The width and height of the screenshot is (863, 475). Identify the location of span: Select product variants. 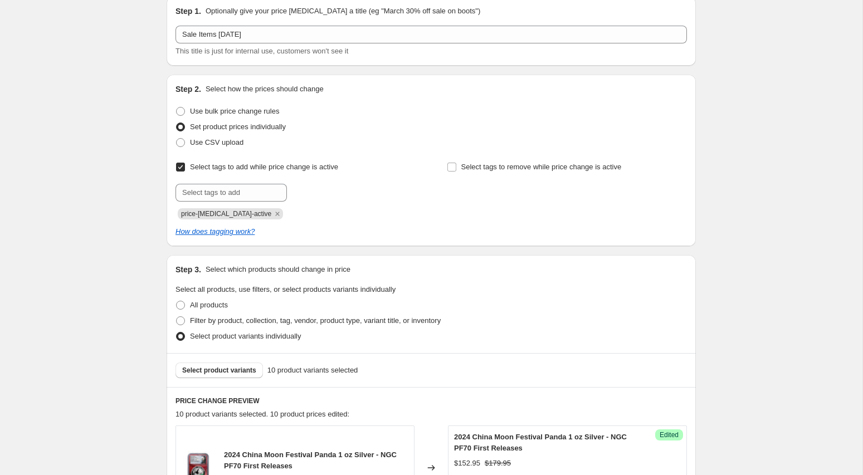
(219, 371).